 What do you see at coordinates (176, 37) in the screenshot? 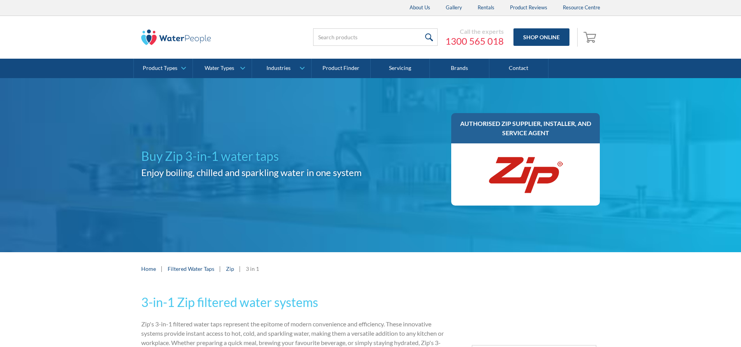
I see `img: The Water People` at bounding box center [176, 37].